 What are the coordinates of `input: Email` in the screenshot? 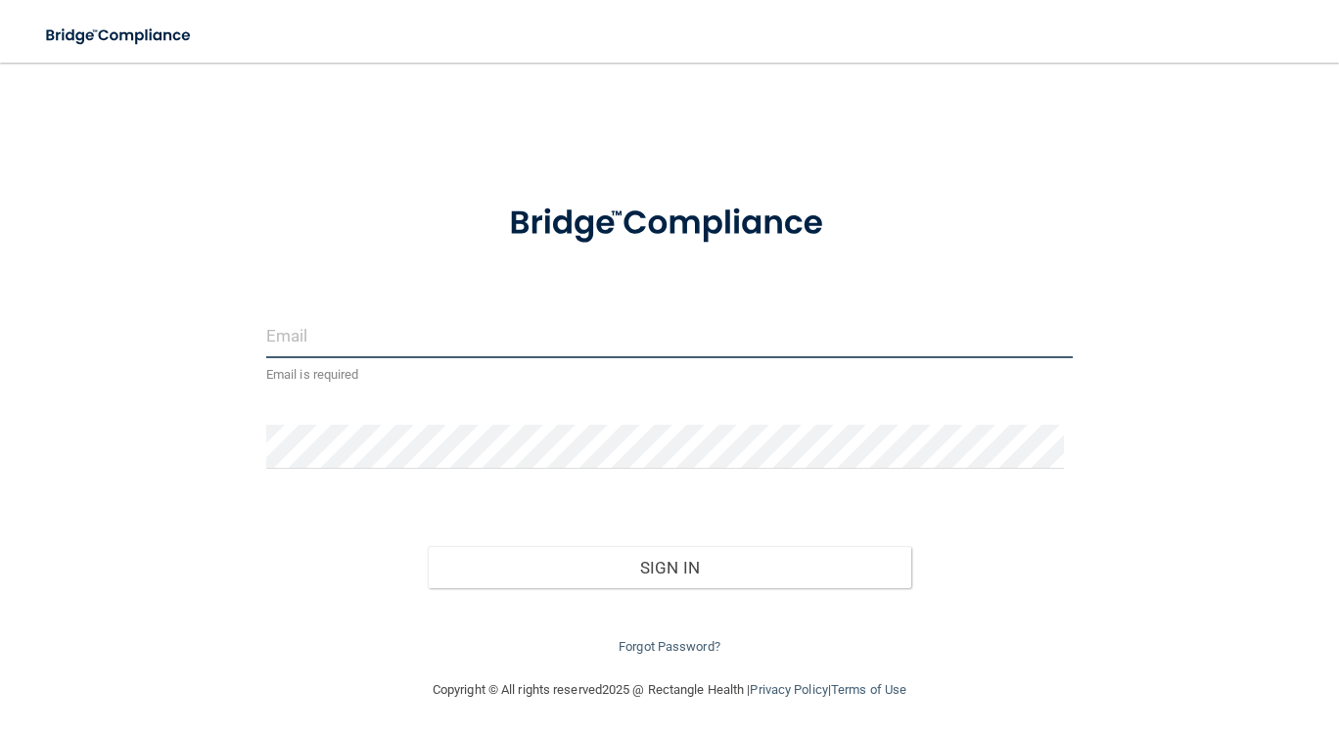 It's located at (670, 336).